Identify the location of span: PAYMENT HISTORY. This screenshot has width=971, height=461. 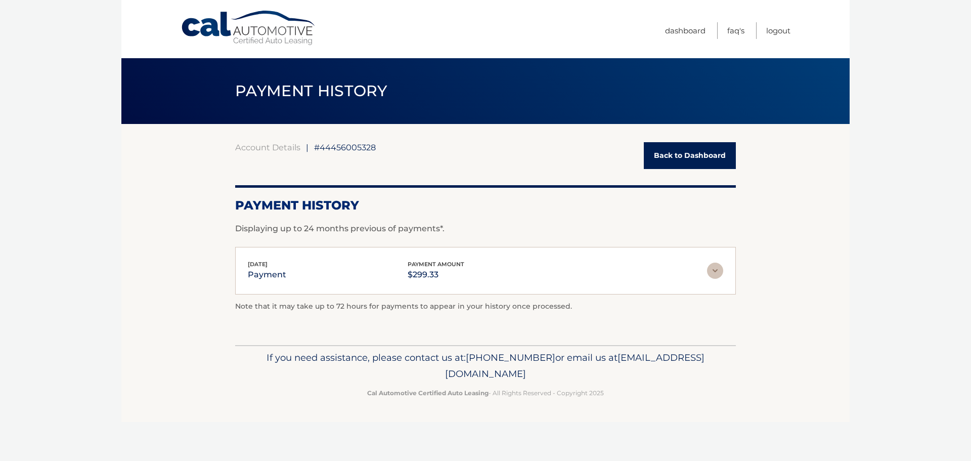
(311, 91).